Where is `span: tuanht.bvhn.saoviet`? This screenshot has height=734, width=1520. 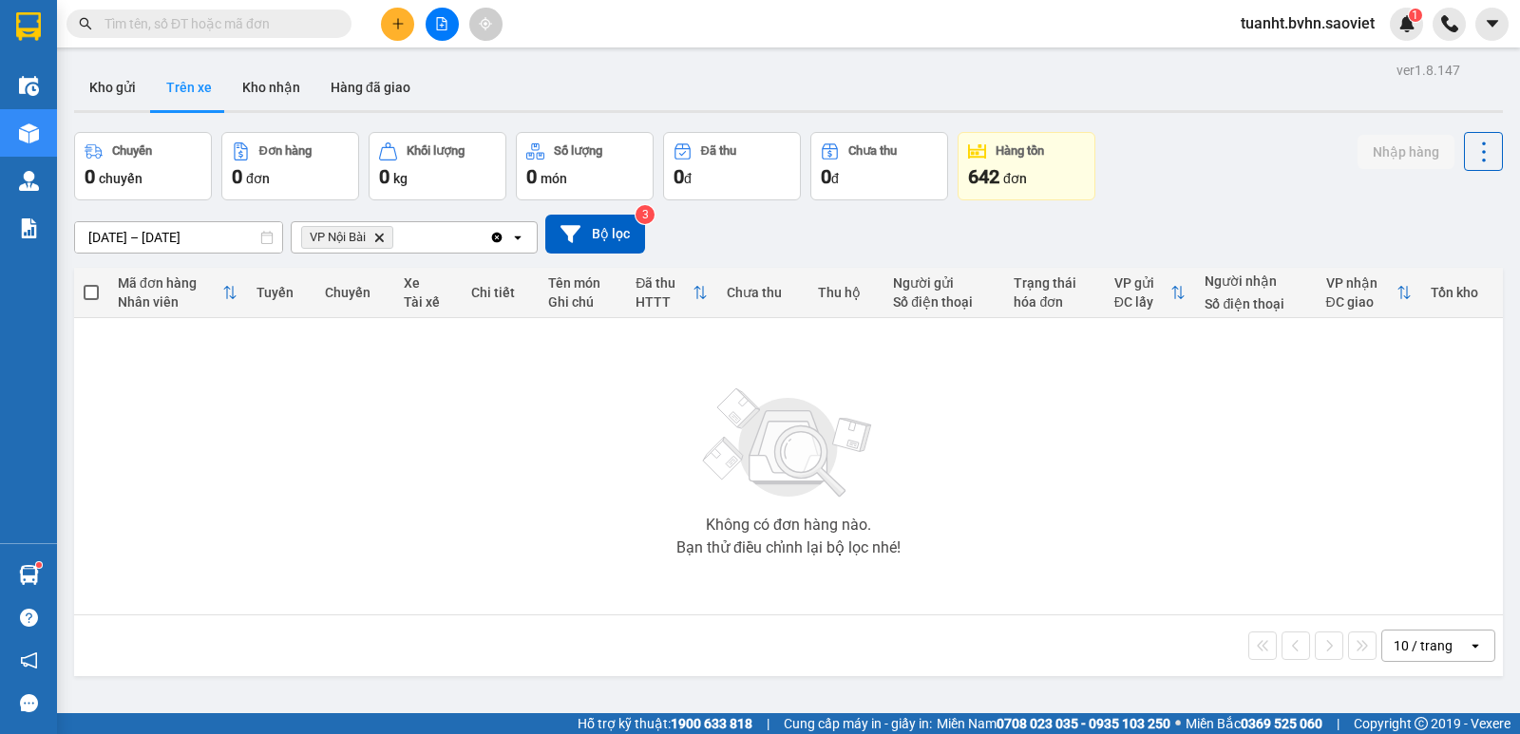 span: tuanht.bvhn.saoviet is located at coordinates (1307, 23).